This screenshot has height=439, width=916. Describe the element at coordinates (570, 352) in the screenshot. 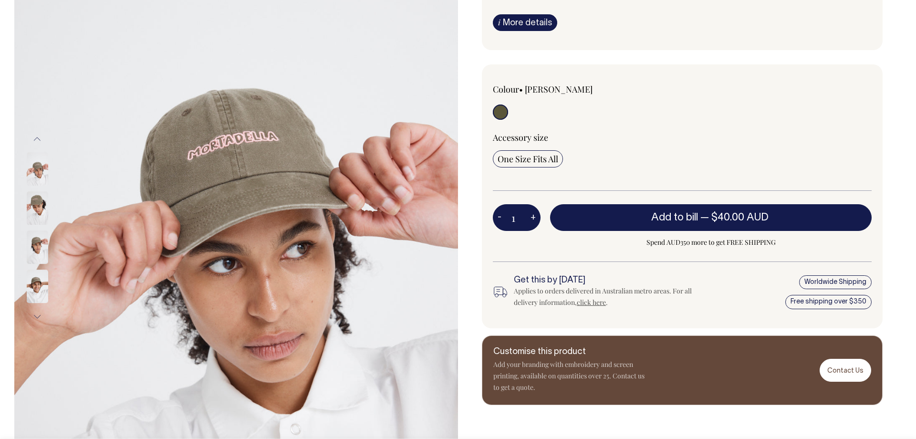

I see `h6: Customise this product` at that location.